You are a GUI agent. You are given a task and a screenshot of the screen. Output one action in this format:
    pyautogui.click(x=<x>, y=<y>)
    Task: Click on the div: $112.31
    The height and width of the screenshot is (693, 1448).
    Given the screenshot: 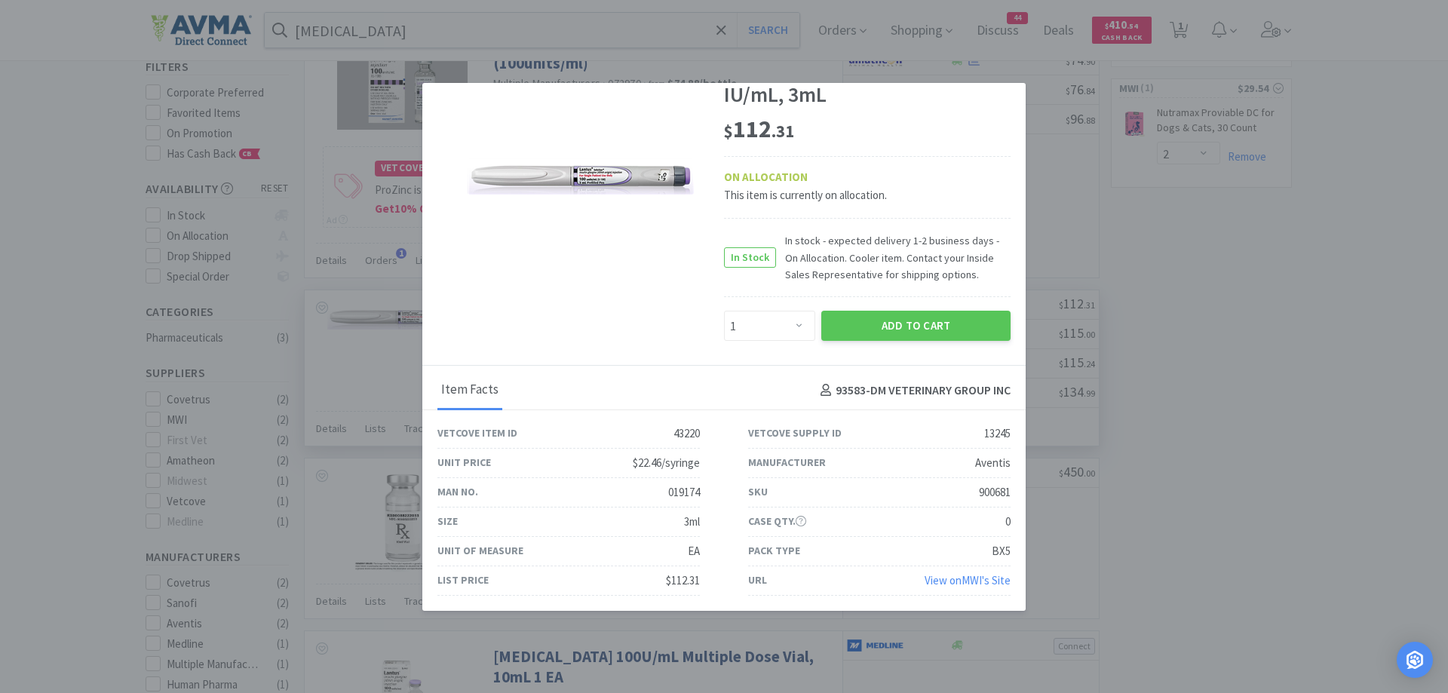 What is the action you would take?
    pyautogui.click(x=682, y=581)
    